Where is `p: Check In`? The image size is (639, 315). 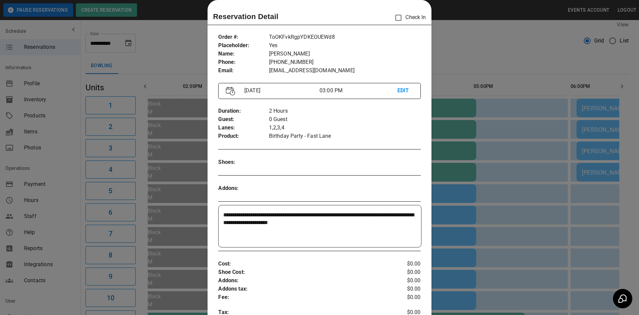 p: Check In is located at coordinates (409, 18).